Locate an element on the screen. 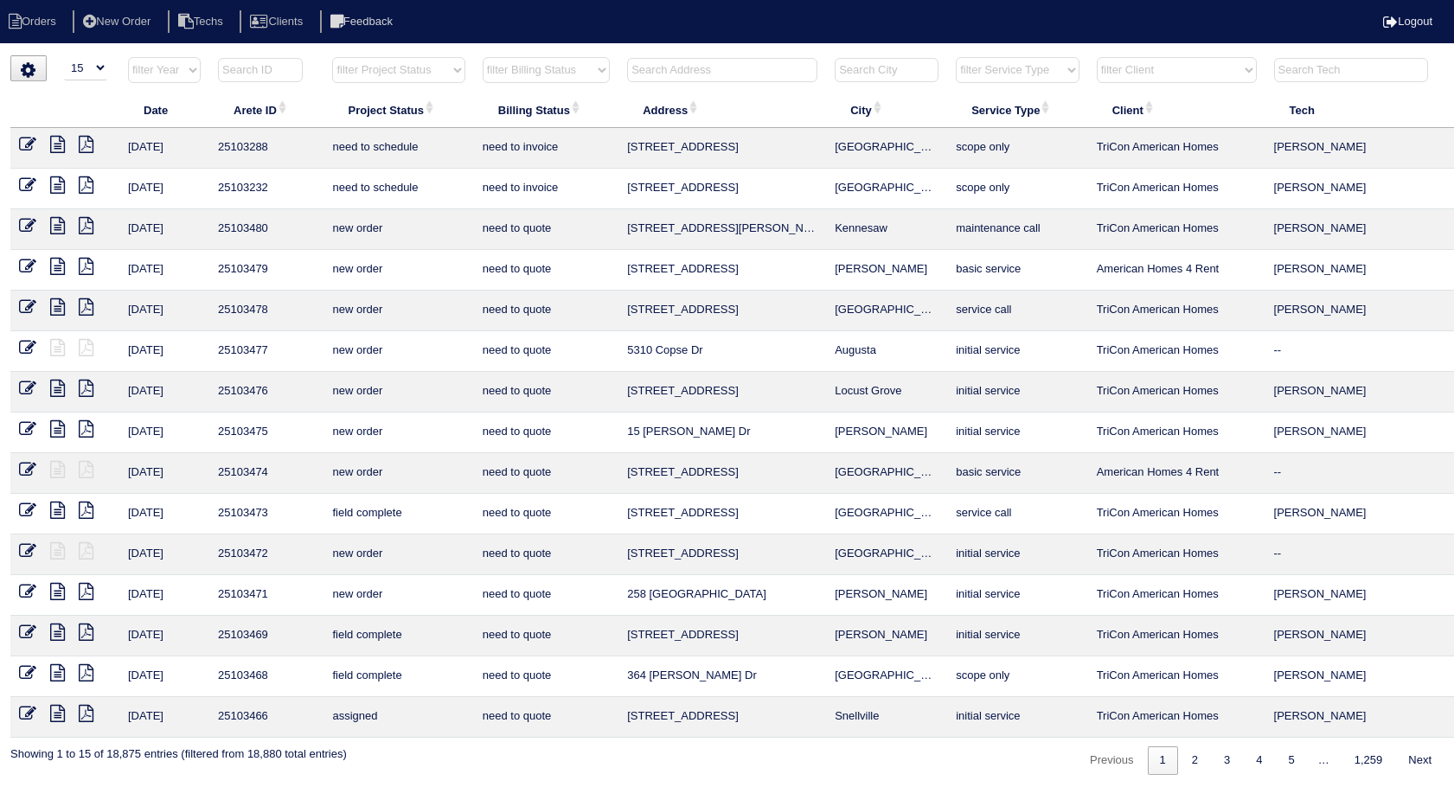 The height and width of the screenshot is (787, 1454). td: 25103288 is located at coordinates (266, 148).